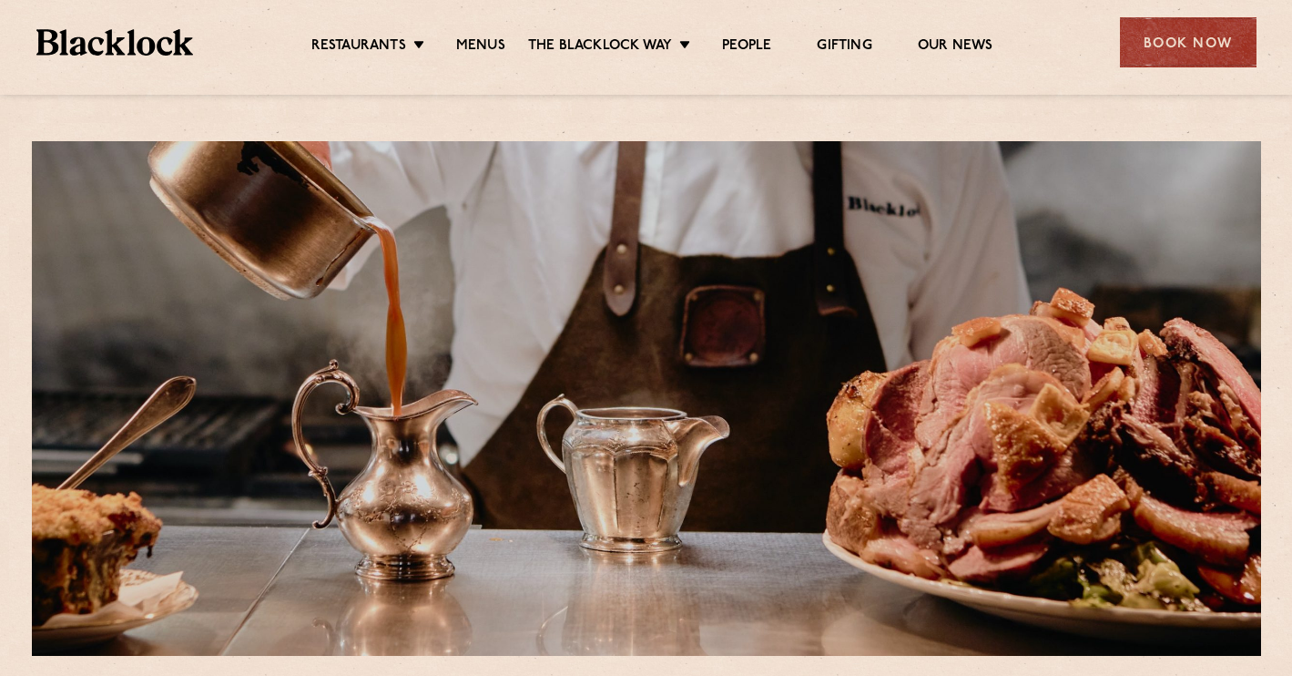  Describe the element at coordinates (955, 47) in the screenshot. I see `a: Our News` at that location.